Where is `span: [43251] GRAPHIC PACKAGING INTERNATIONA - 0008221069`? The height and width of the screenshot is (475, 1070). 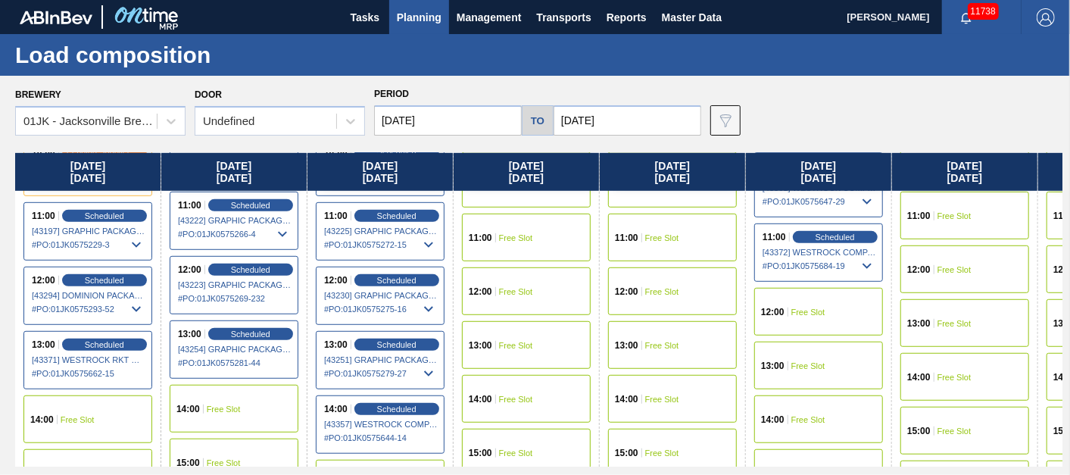 span: [43251] GRAPHIC PACKAGING INTERNATIONA - 0008221069 is located at coordinates (381, 360).